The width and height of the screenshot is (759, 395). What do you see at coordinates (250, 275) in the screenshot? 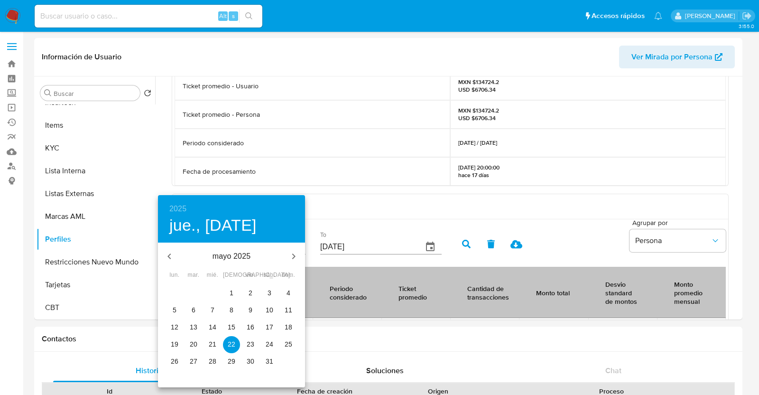
I see `span: vie.` at bounding box center [250, 275].